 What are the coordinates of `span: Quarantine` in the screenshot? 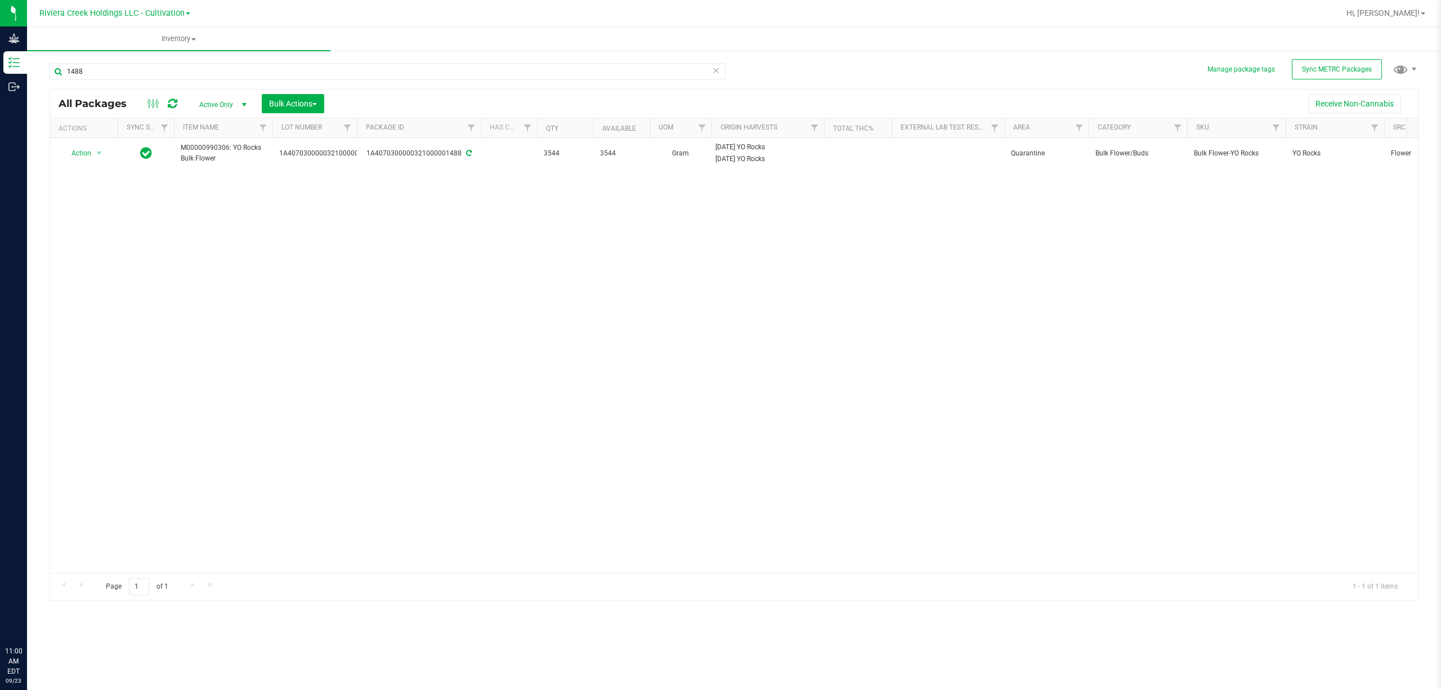 It's located at (1047, 153).